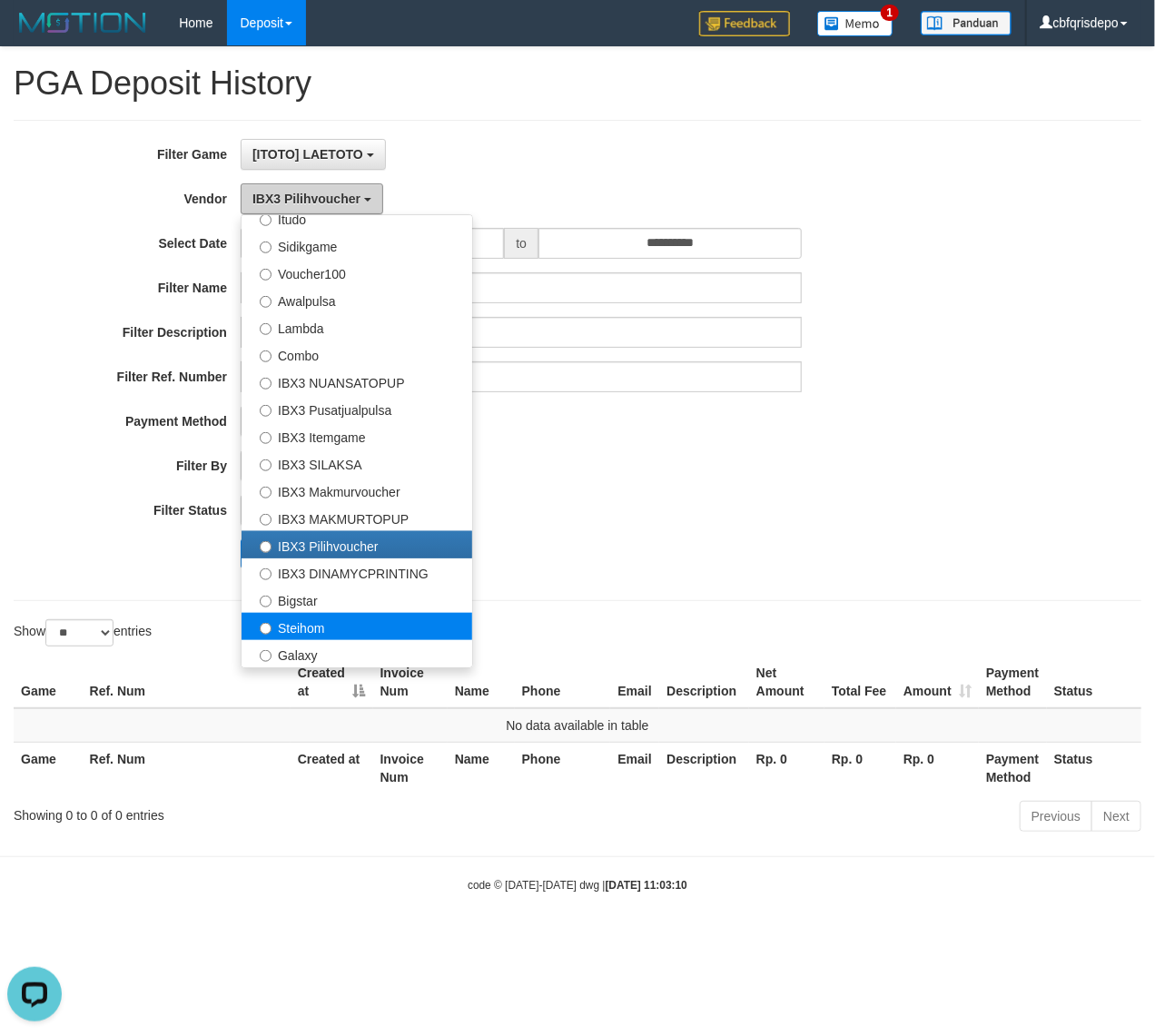 This screenshot has height=1036, width=1155. I want to click on label: Steihom, so click(357, 627).